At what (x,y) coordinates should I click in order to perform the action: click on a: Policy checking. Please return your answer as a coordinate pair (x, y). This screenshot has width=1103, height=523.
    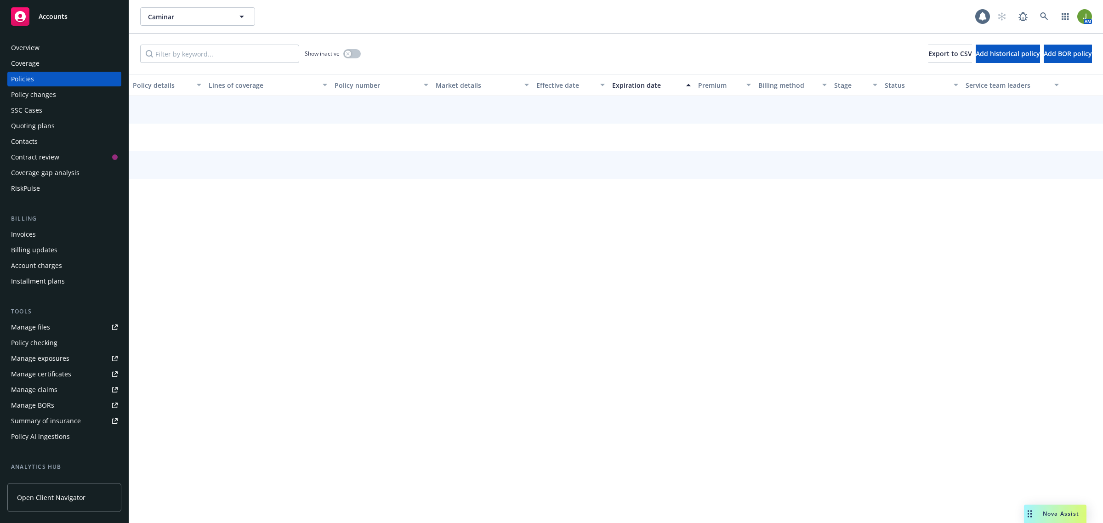
    Looking at the image, I should click on (64, 343).